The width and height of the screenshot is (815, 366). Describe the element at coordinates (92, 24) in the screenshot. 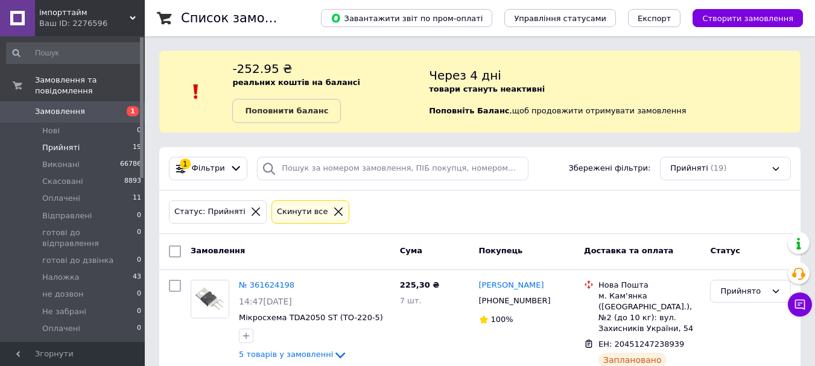

I see `div: Ваш ID: 2276596` at that location.